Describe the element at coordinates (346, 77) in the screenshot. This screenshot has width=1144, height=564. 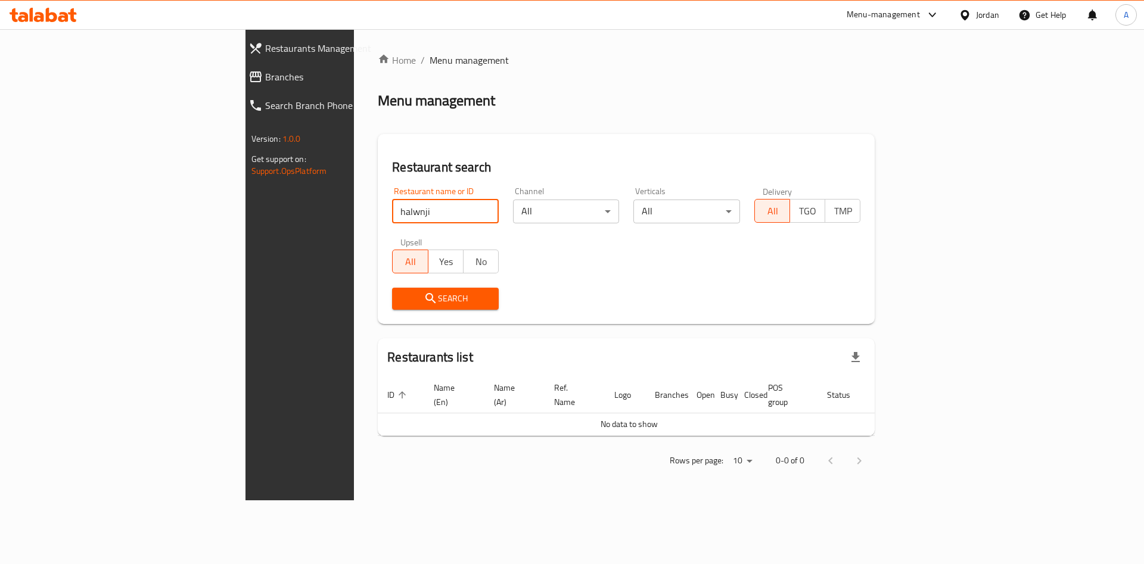
I see `span: Branches` at that location.